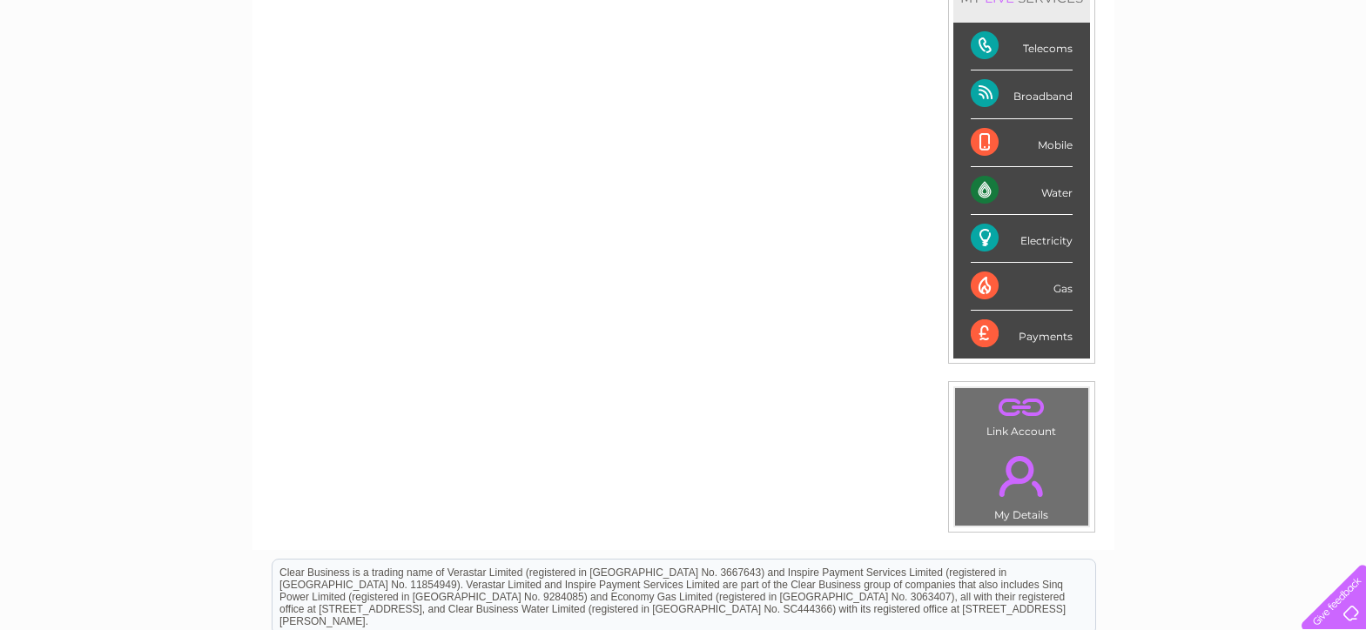  Describe the element at coordinates (1122, 80) in the screenshot. I see `a: Energy` at that location.